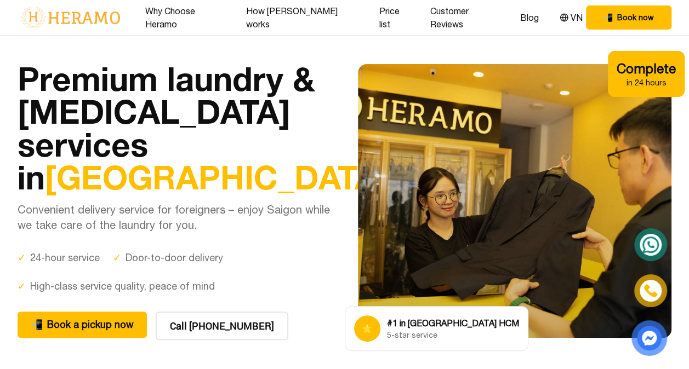 Image resolution: width=689 pixels, height=369 pixels. What do you see at coordinates (650, 291) in the screenshot?
I see `a: phone-icon` at bounding box center [650, 291].